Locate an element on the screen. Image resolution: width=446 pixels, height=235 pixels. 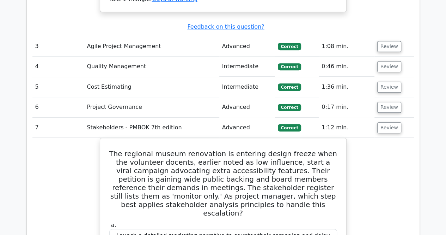
td: 1:12 min. is located at coordinates (347, 127).